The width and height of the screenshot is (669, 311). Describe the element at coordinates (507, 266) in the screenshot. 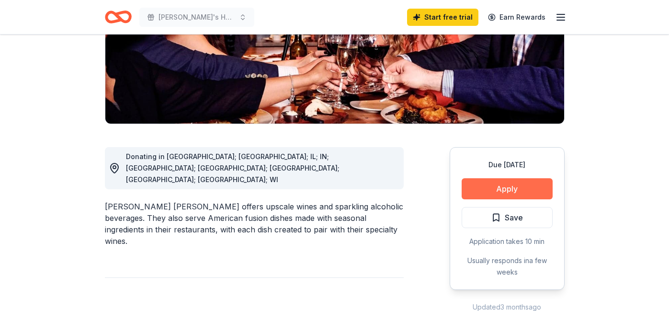

I see `div: Usually responds in a few weeks` at that location.